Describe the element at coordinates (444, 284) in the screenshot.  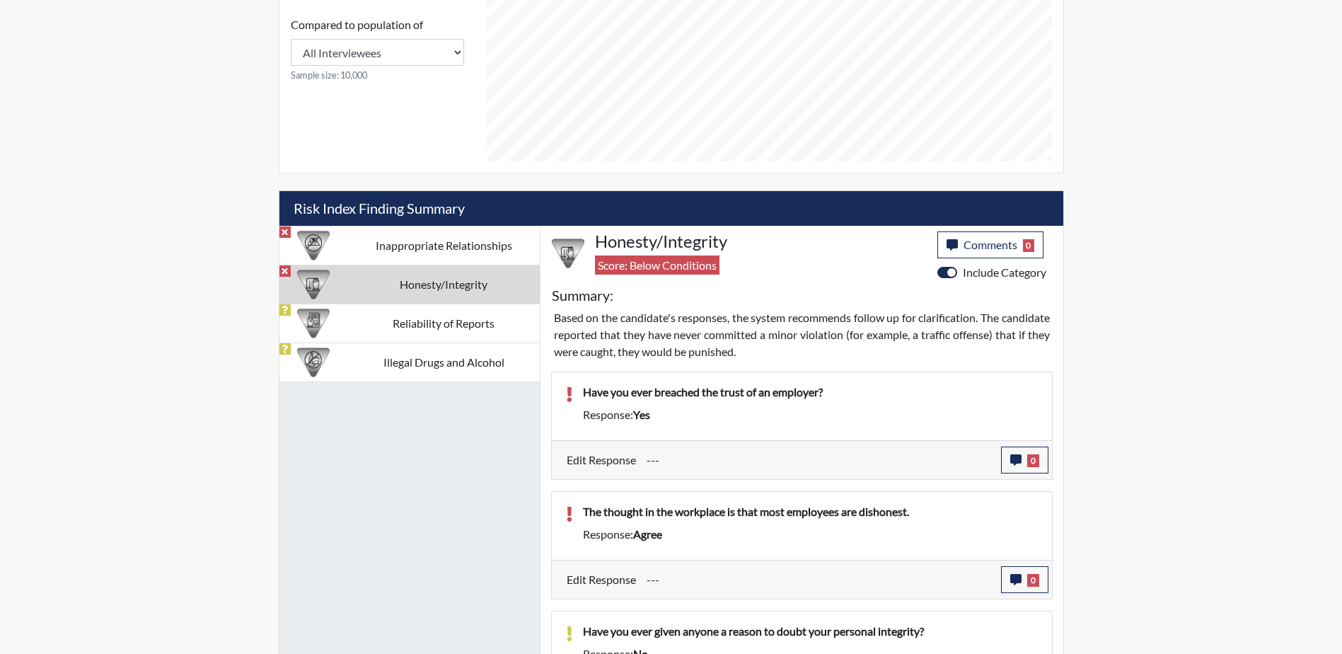
I see `td: Honesty/Integrity` at that location.